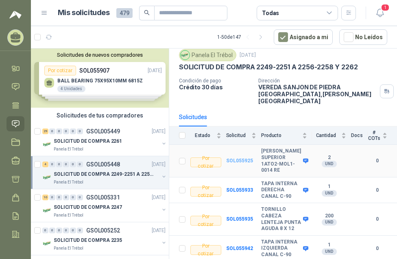 The width and height of the screenshot is (397, 259). I want to click on p: GSOL005252, so click(103, 230).